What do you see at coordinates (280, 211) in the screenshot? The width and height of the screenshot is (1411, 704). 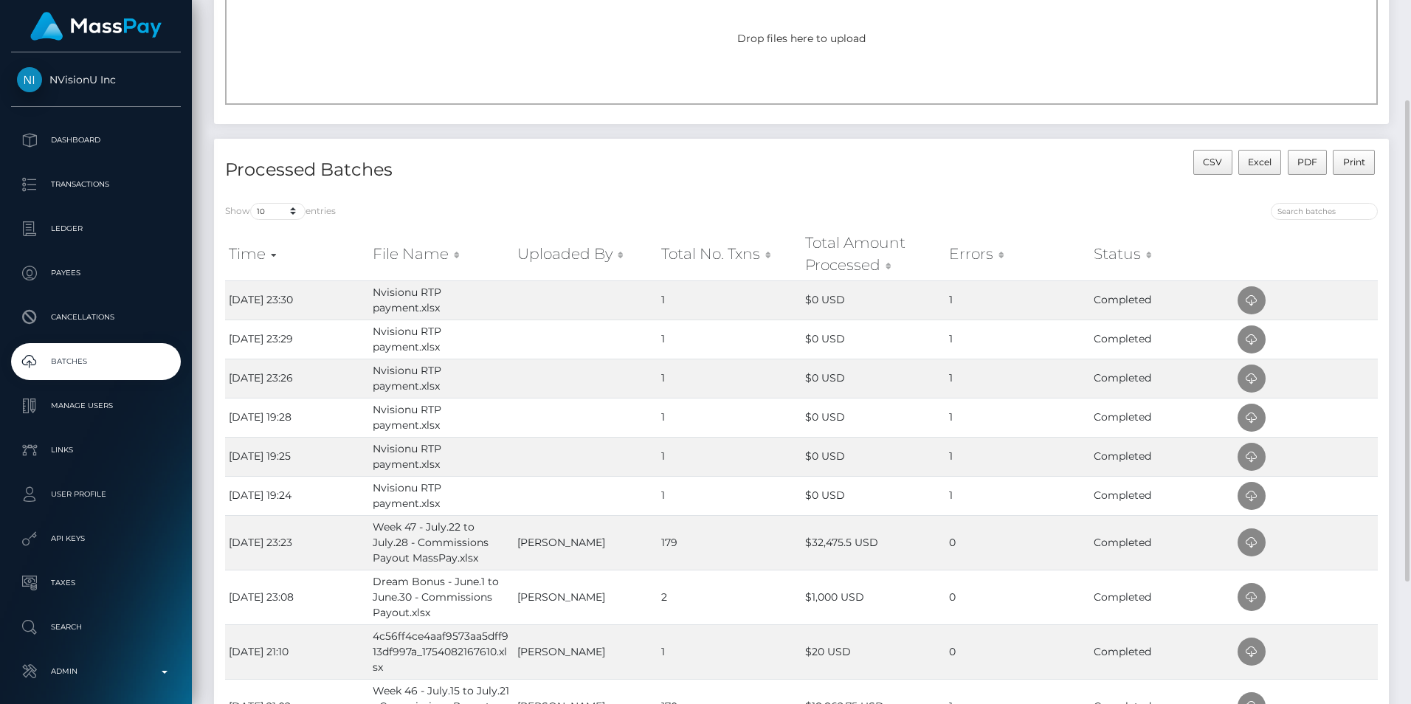 I see `label: Show entries` at bounding box center [280, 211].